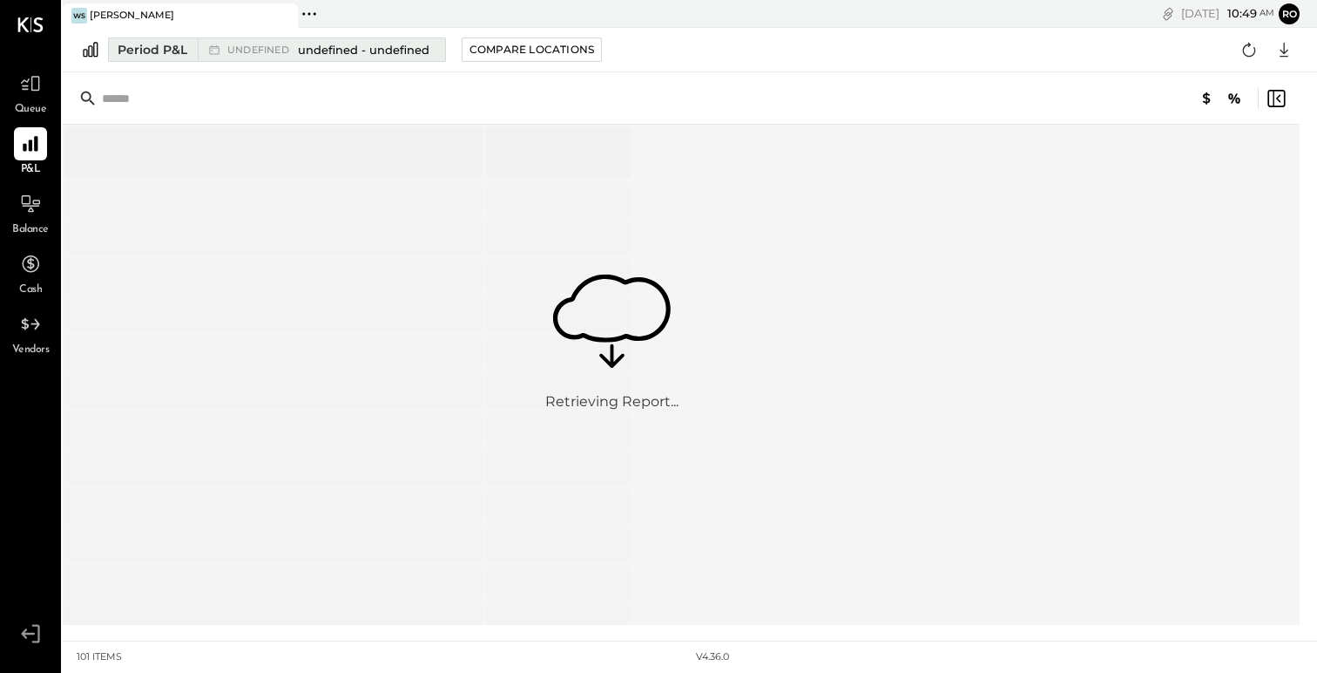 This screenshot has width=1317, height=673. I want to click on div: 101 items, so click(99, 657).